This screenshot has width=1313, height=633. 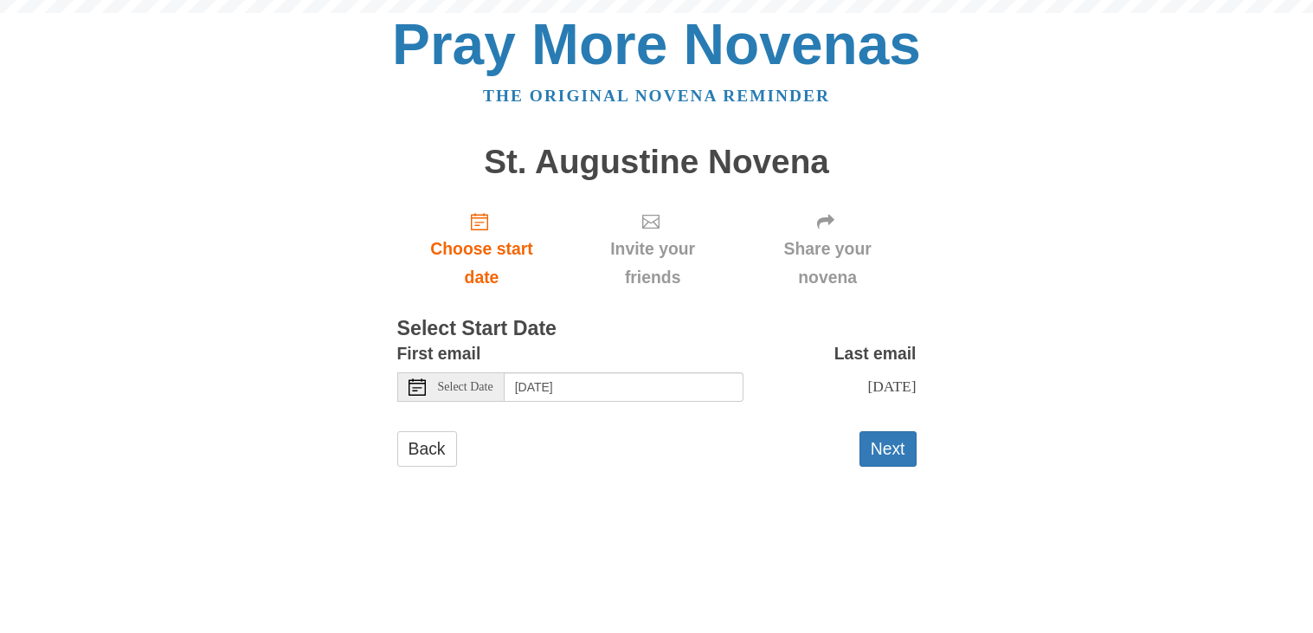 What do you see at coordinates (439, 353) in the screenshot?
I see `label: First email` at bounding box center [439, 353].